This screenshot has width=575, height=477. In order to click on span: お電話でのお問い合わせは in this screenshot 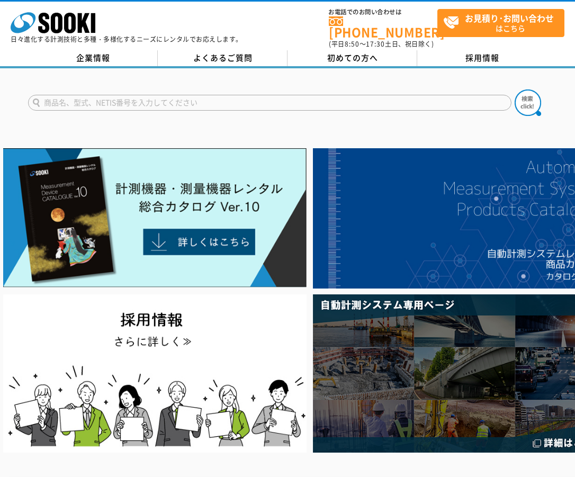, I will do `click(383, 12)`.